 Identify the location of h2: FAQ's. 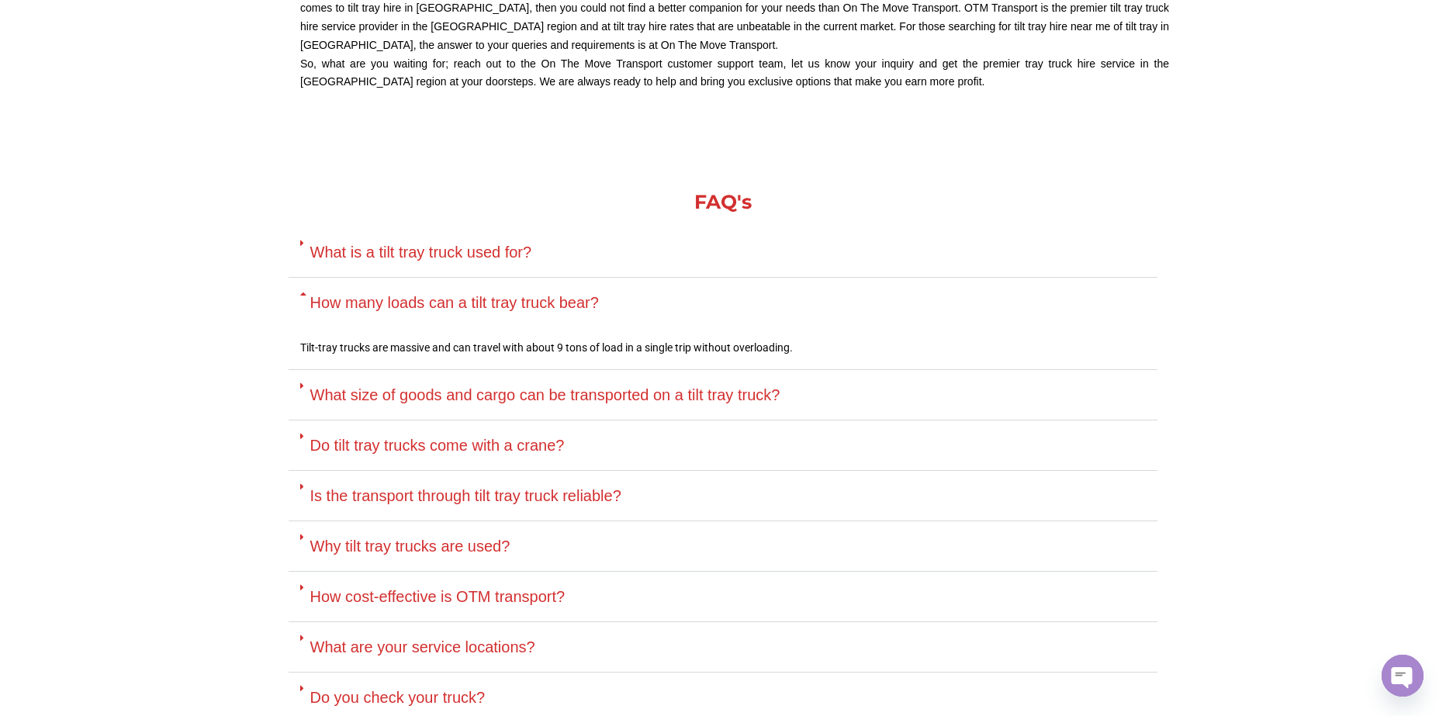
(723, 202).